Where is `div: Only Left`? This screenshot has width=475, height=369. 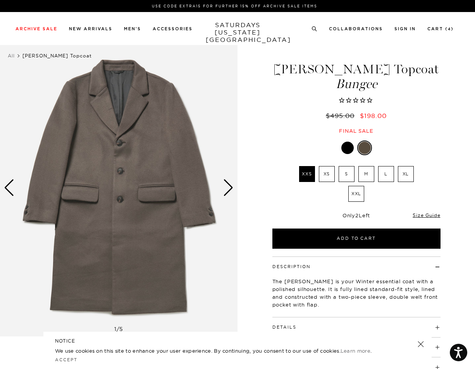
div: Only Left is located at coordinates (357, 215).